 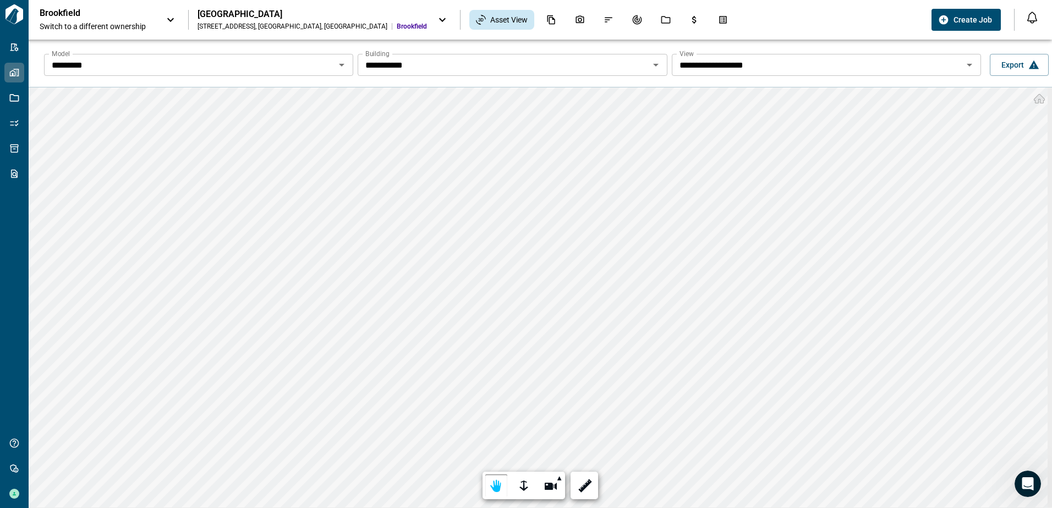 I want to click on div: Takeoff Center, so click(x=723, y=20).